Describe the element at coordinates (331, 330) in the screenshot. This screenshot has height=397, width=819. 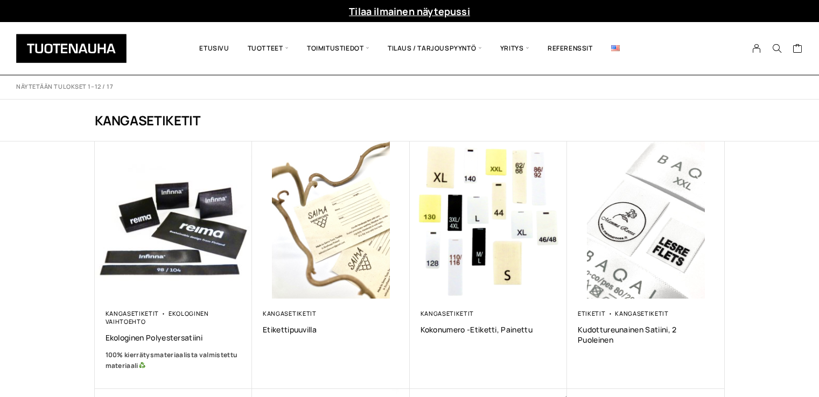
I see `a: Etikettipuuvilla` at that location.